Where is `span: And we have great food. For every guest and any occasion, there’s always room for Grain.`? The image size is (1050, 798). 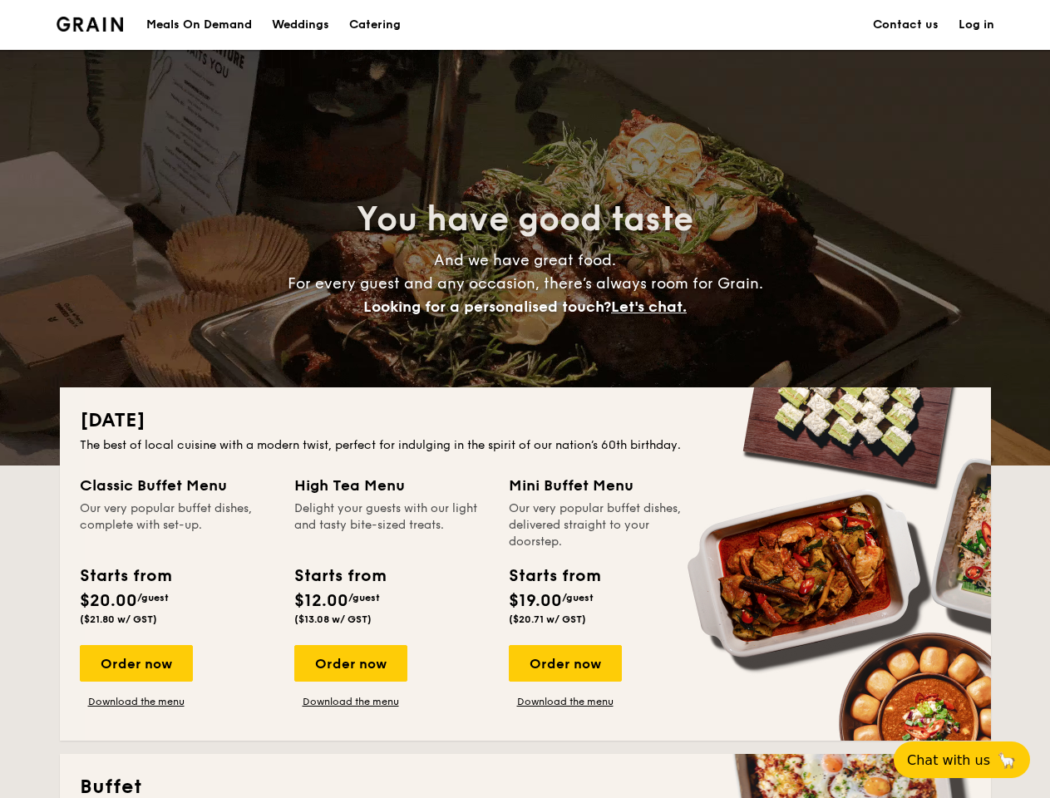 span: And we have great food. For every guest and any occasion, there’s always room for Grain. is located at coordinates (525, 283).